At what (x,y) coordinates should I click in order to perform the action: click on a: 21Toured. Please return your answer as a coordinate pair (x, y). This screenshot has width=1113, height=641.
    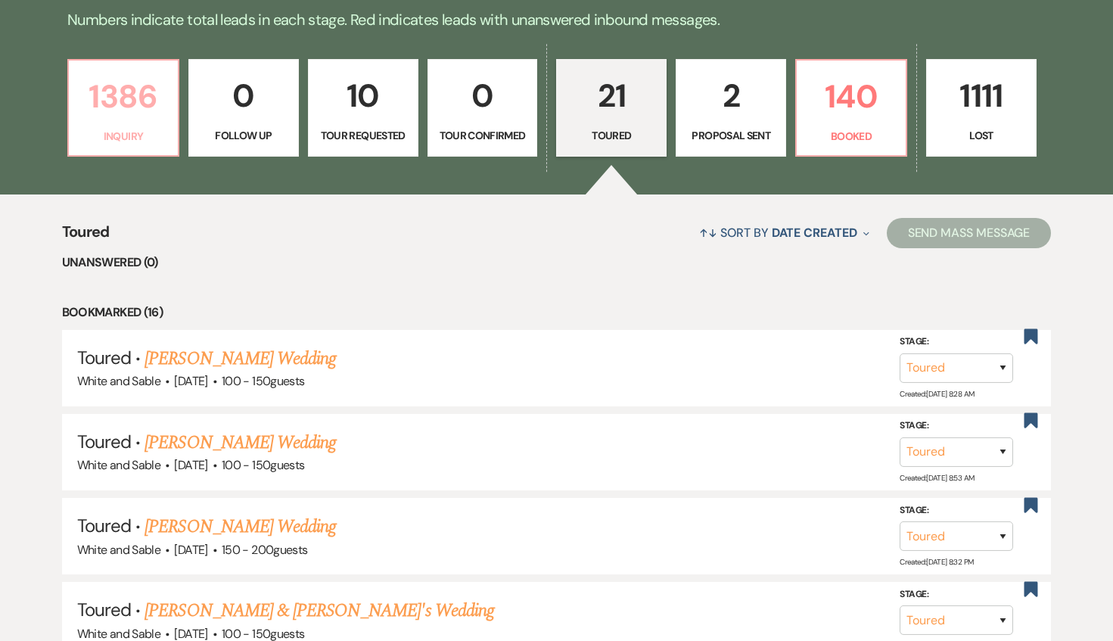
    Looking at the image, I should click on (612, 108).